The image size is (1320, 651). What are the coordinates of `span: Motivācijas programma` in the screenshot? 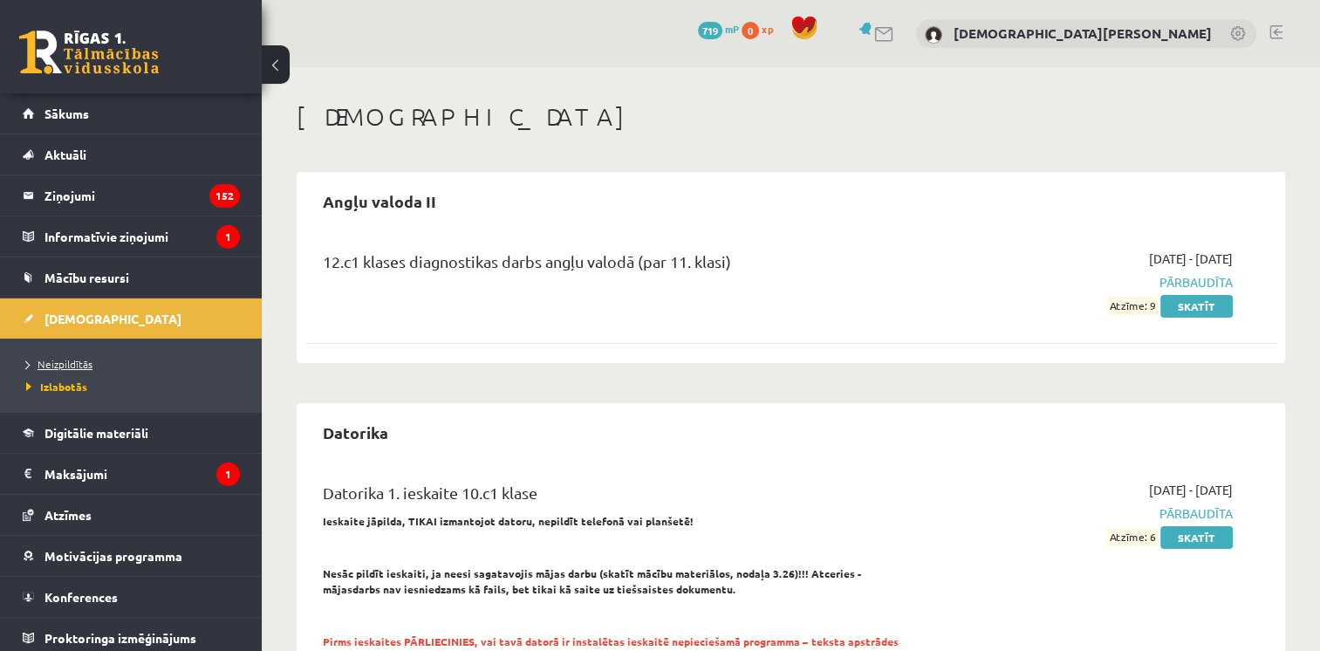 It's located at (113, 556).